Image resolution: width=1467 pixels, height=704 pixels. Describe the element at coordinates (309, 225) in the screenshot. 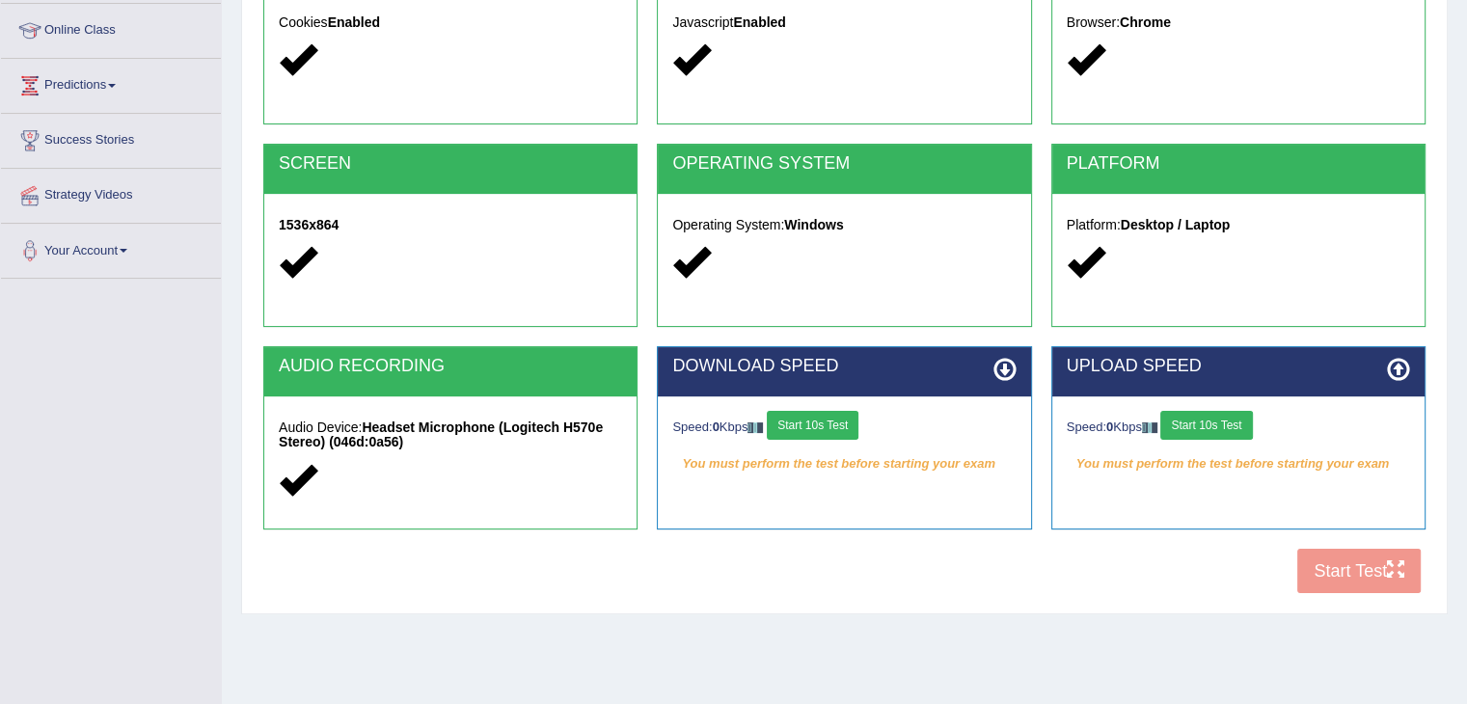

I see `strong: 1536x864` at that location.